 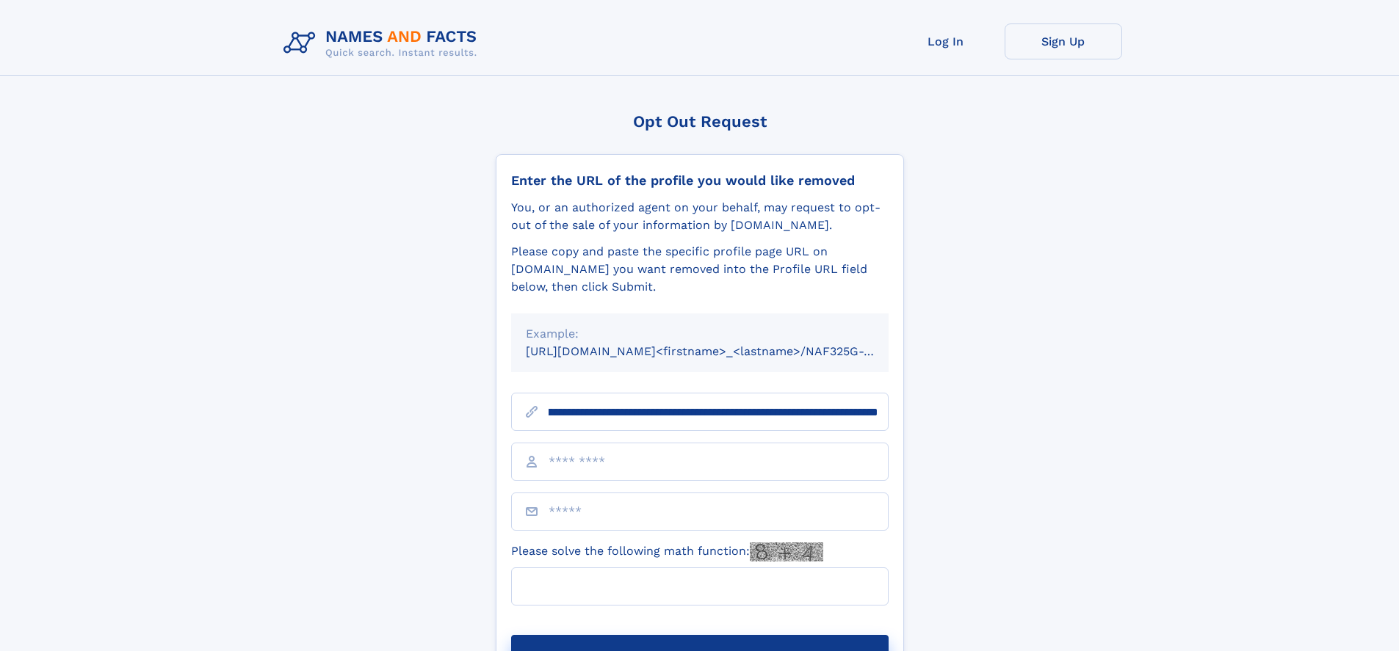 I want to click on div: Example:, so click(x=700, y=334).